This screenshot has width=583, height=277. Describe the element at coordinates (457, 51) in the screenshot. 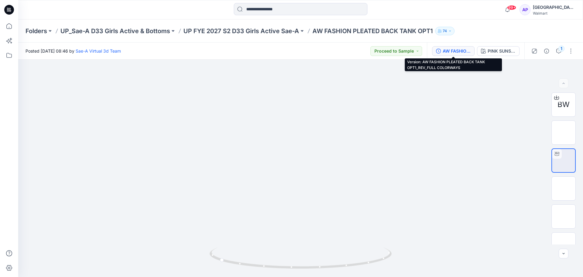

I see `div: AW FASHION PLEATED BACK TANK OPT1_REV_FULL COLORWAYS` at that location.